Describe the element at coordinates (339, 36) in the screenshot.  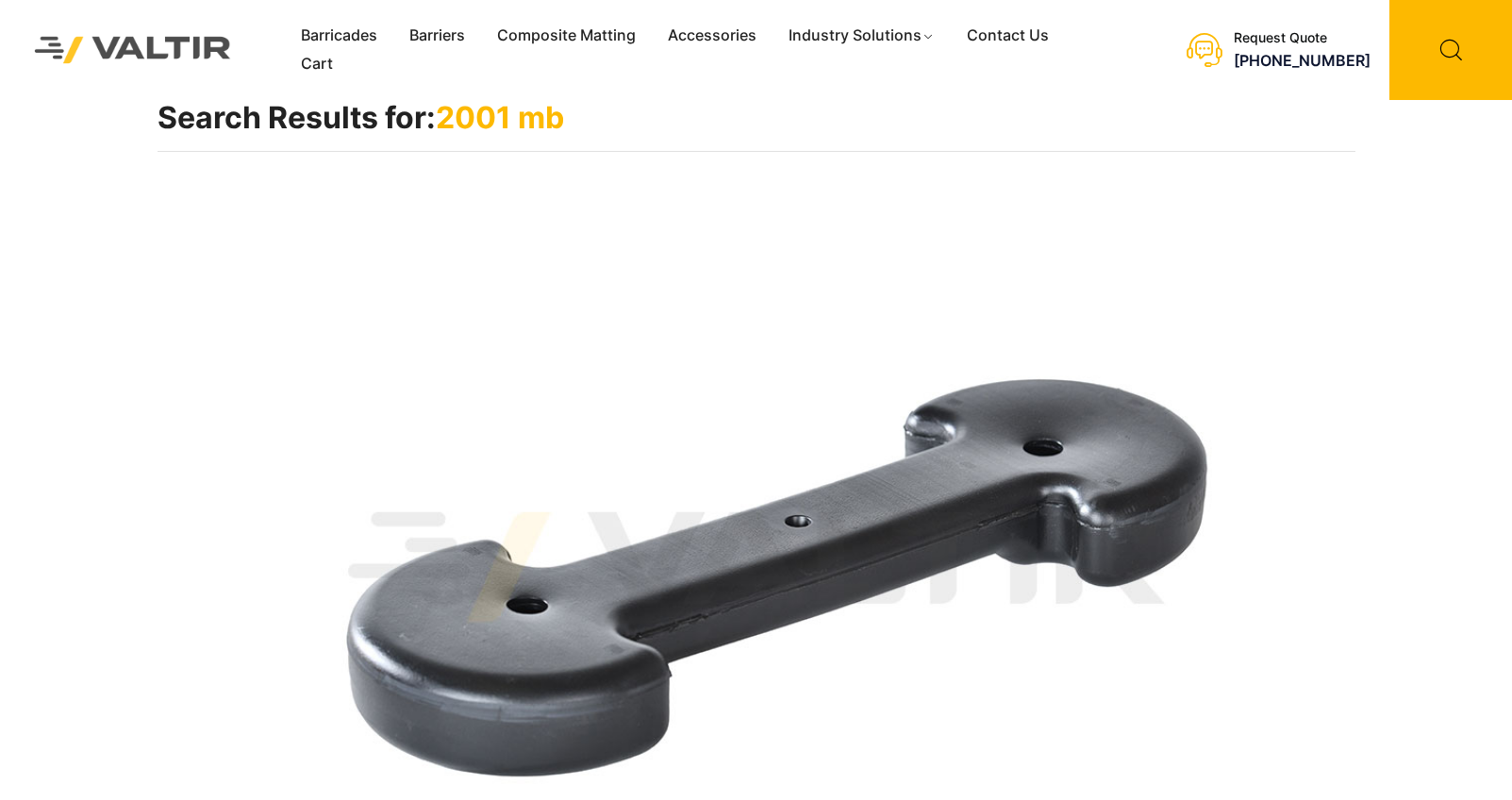
I see `a: Barricades` at that location.